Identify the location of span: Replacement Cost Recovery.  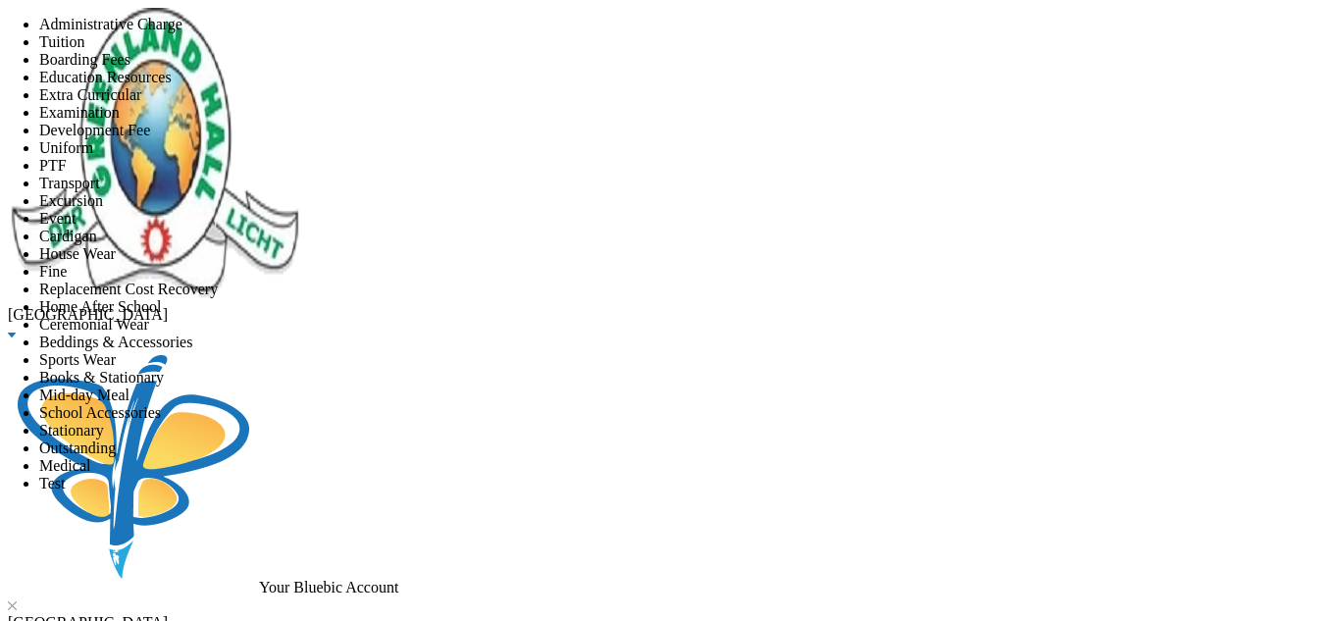
(129, 288).